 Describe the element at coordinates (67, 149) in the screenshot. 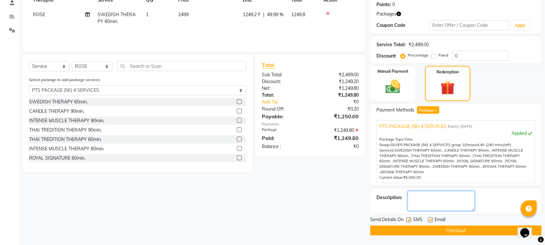

I see `div: INTENSE MUSCLE THERAPY 60min.` at that location.